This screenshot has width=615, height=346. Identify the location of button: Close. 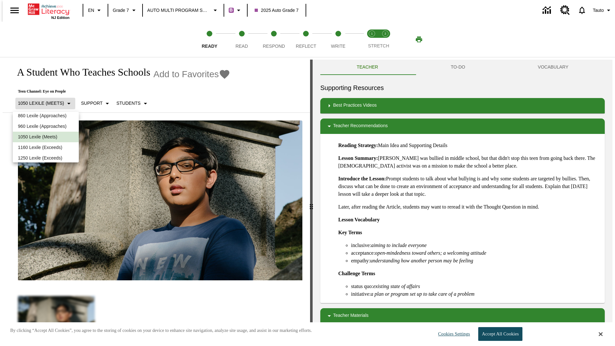
(601, 334).